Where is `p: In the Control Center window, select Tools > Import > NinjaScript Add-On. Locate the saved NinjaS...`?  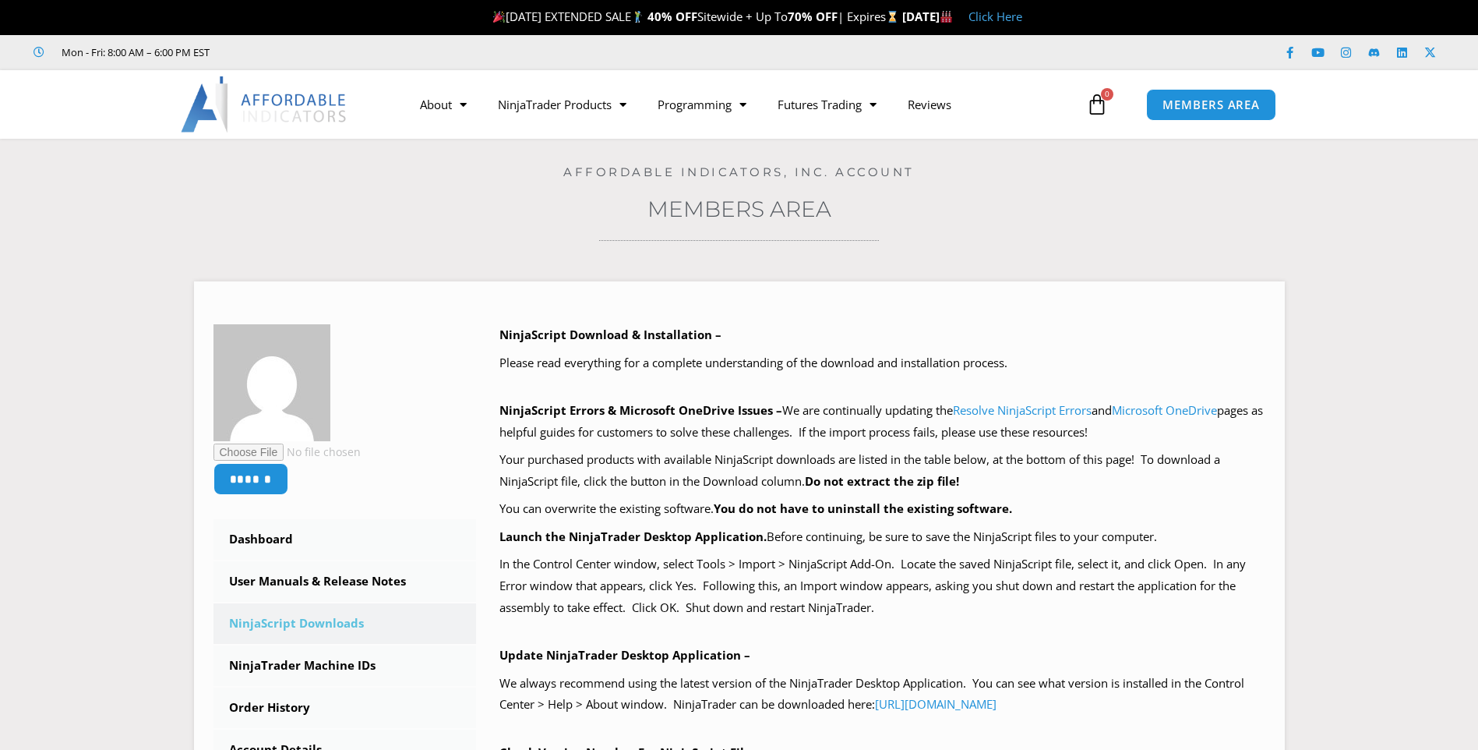 p: In the Control Center window, select Tools > Import > NinjaScript Add-On. Locate the saved NinjaS... is located at coordinates (882, 586).